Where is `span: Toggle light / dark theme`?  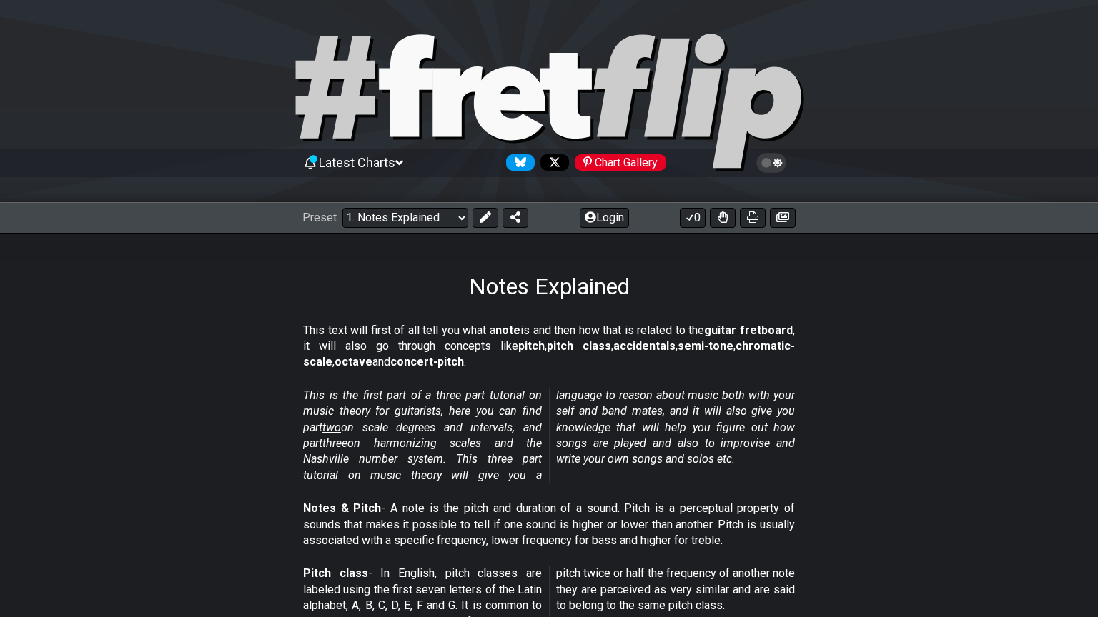 span: Toggle light / dark theme is located at coordinates (771, 163).